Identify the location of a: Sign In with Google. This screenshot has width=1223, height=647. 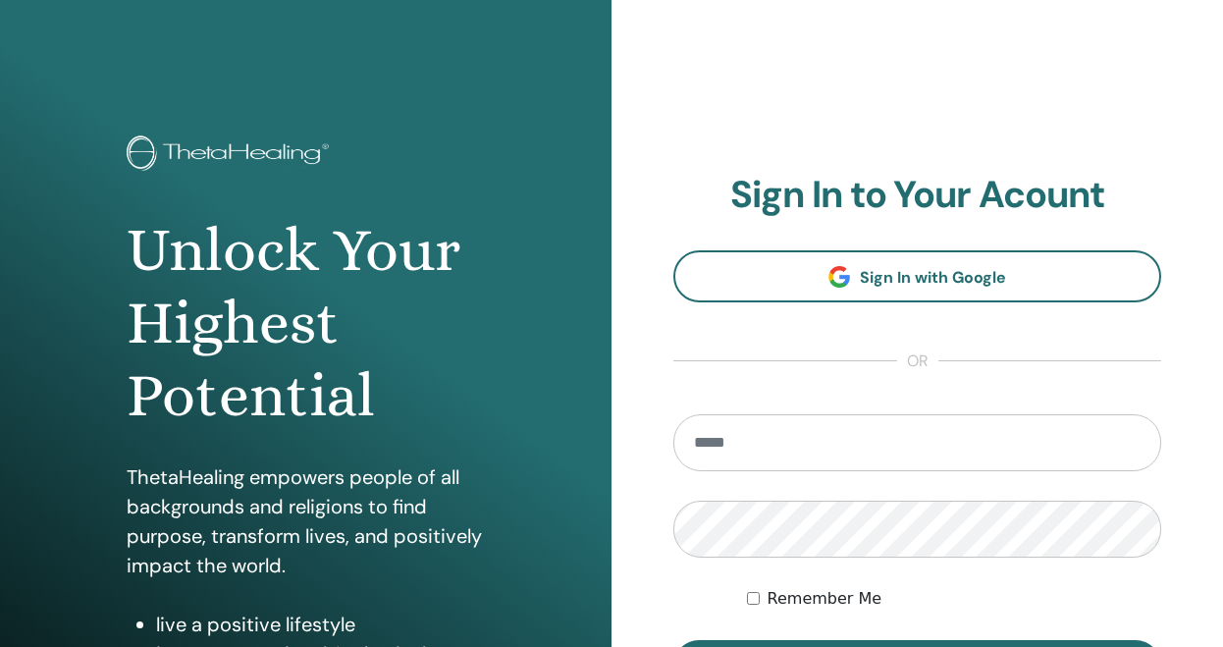
(917, 276).